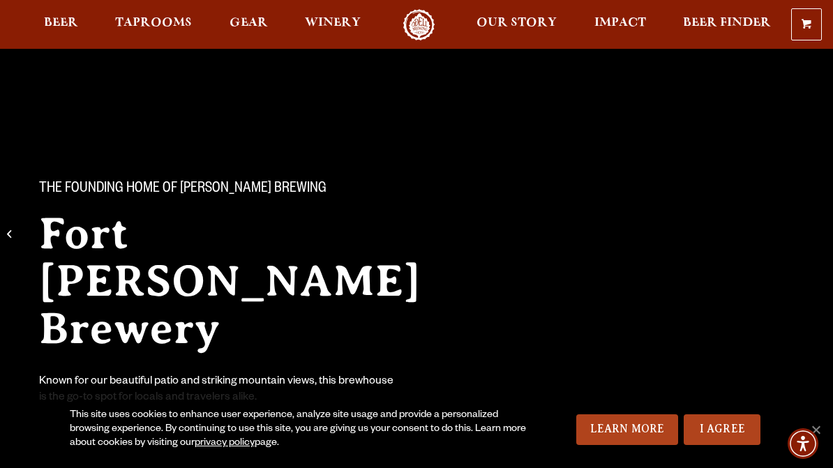 The width and height of the screenshot is (833, 468). I want to click on a: privacy policy, so click(225, 443).